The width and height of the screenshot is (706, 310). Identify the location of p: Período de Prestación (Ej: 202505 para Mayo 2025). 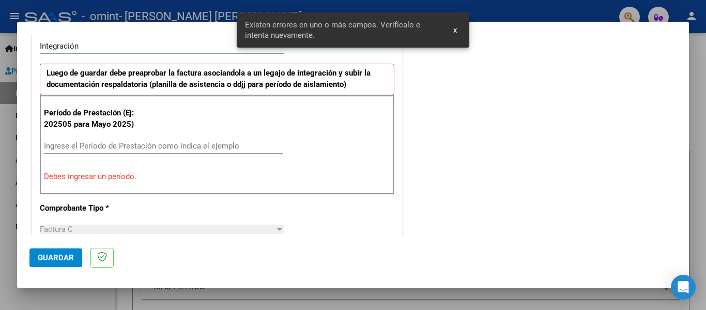
(96, 118).